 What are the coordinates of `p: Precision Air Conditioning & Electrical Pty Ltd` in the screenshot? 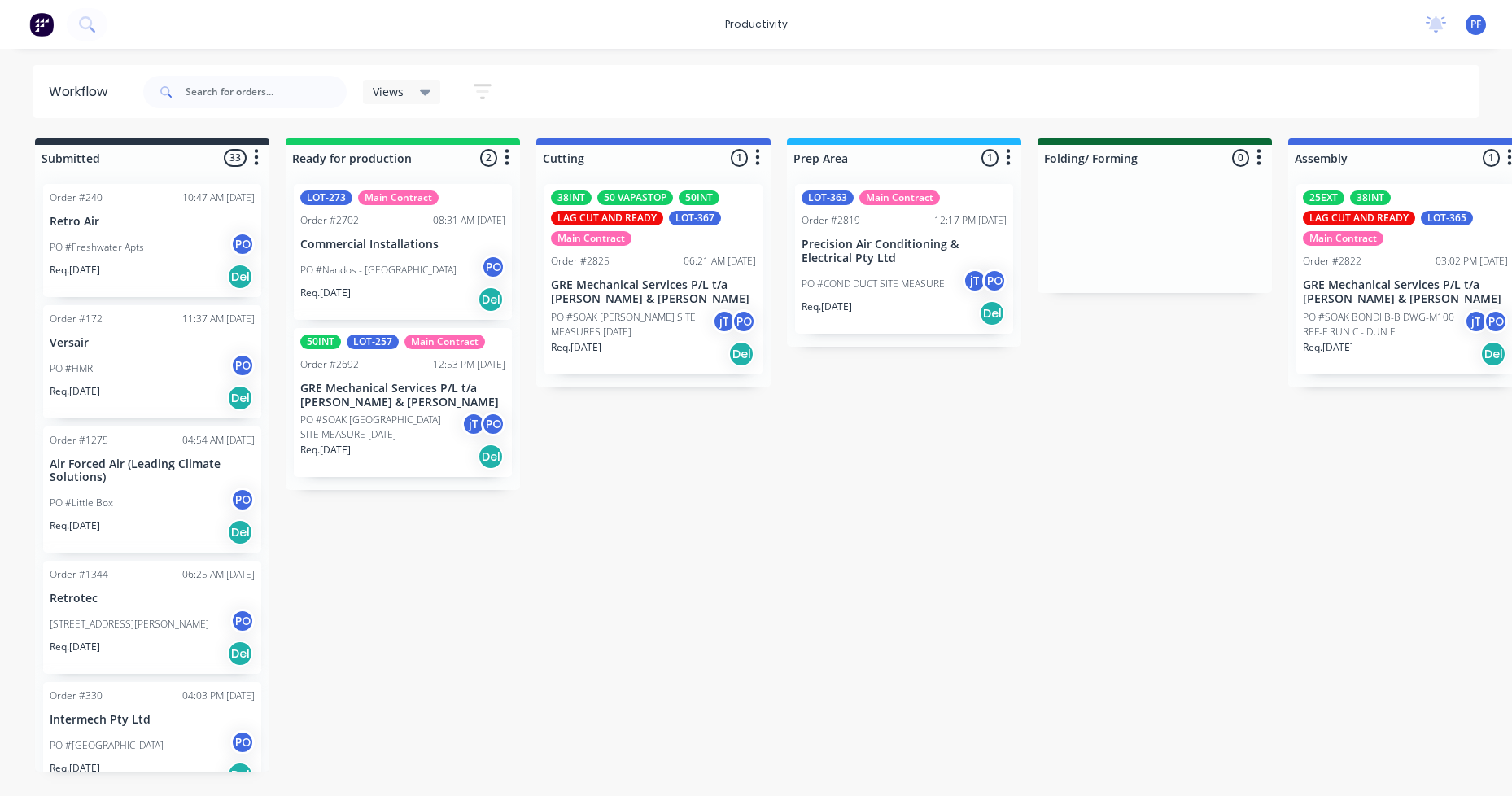 It's located at (904, 252).